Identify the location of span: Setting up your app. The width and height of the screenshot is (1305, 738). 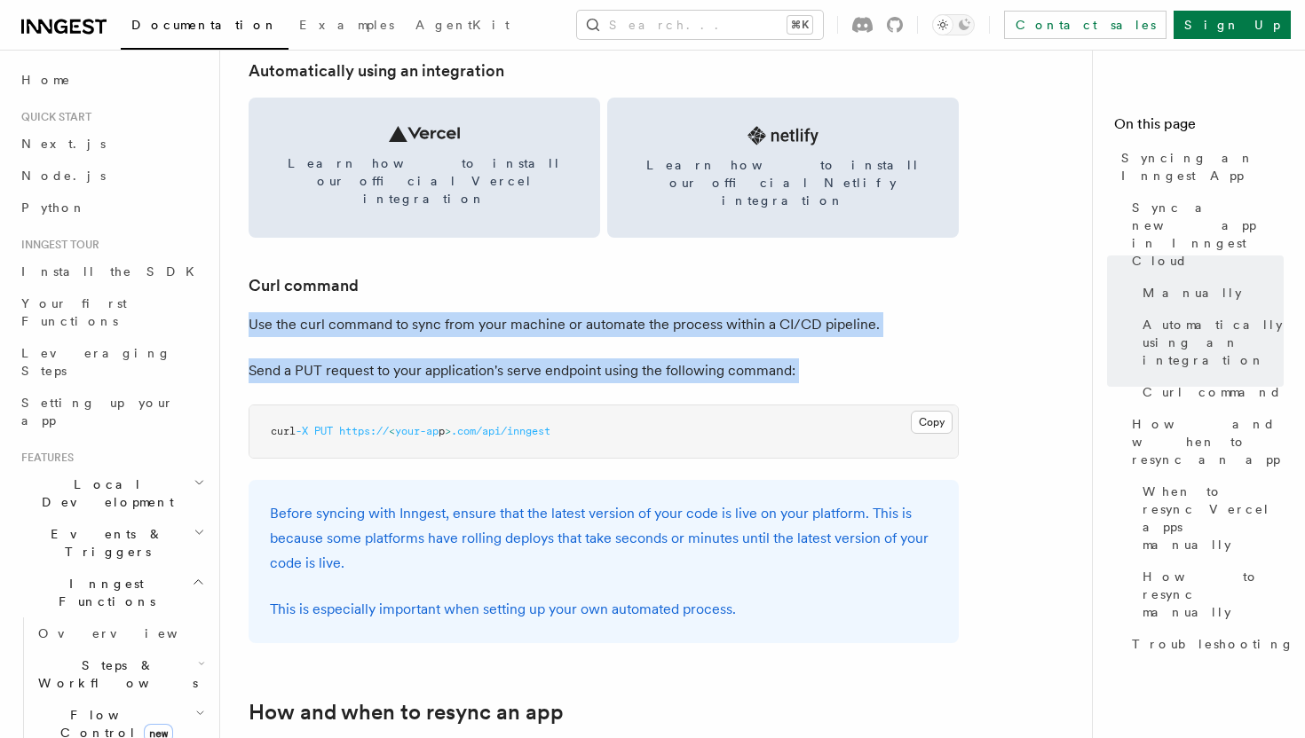
(98, 412).